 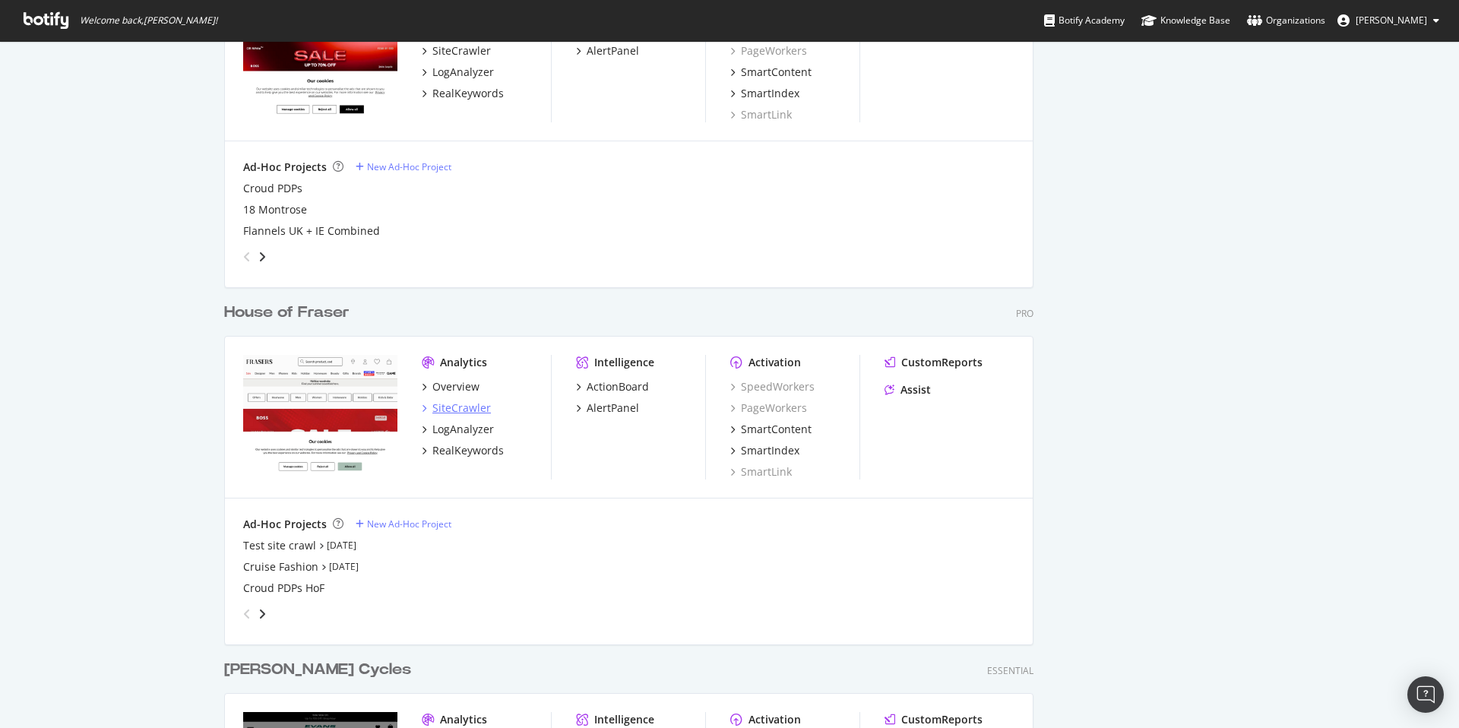 What do you see at coordinates (273, 188) in the screenshot?
I see `div: Croud PDPs` at bounding box center [273, 188].